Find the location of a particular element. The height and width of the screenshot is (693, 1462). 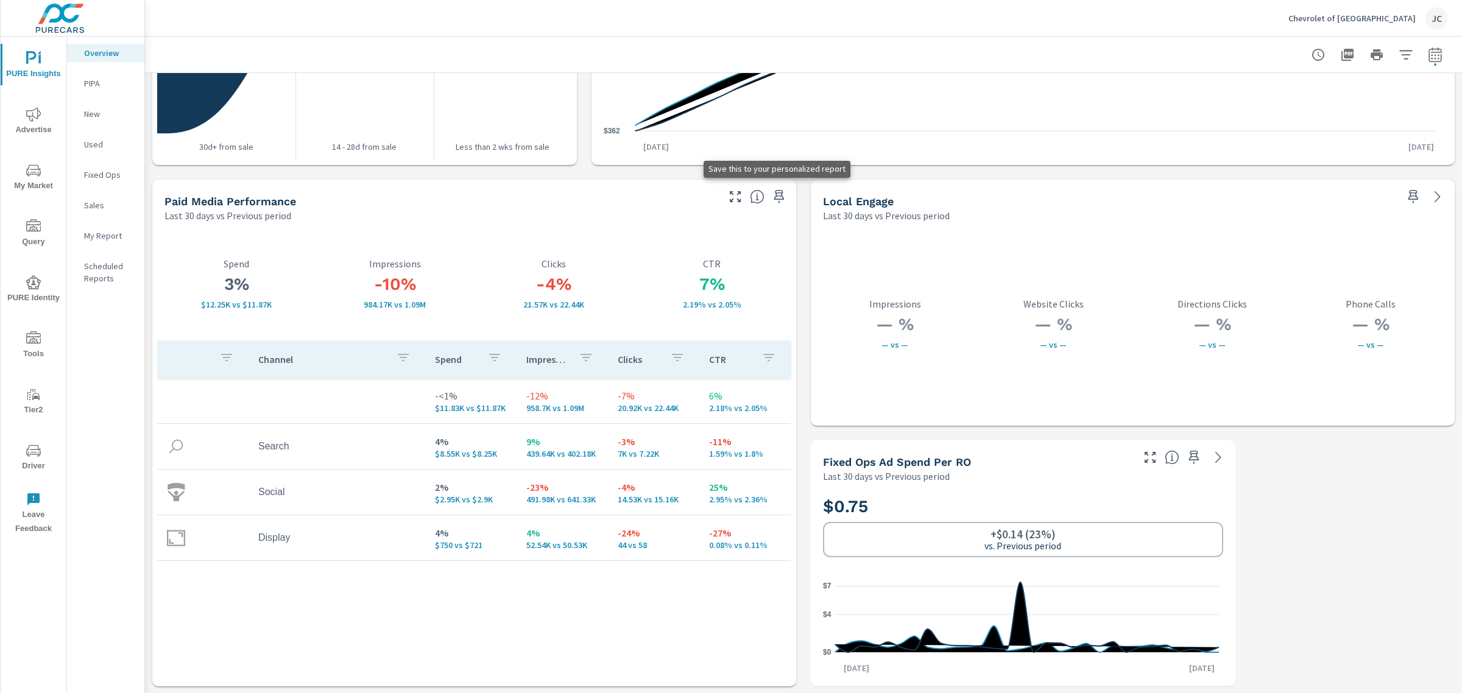

p: -24% is located at coordinates (654, 533).